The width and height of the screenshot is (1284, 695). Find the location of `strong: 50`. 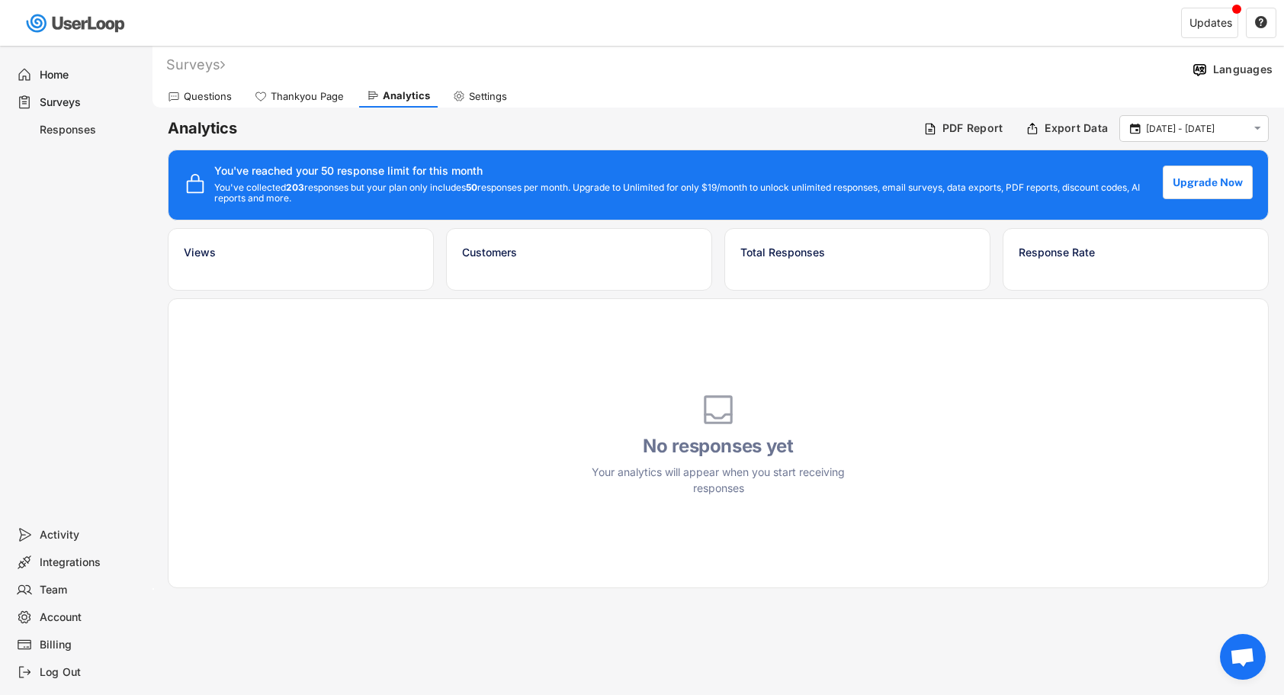

strong: 50 is located at coordinates (471, 187).